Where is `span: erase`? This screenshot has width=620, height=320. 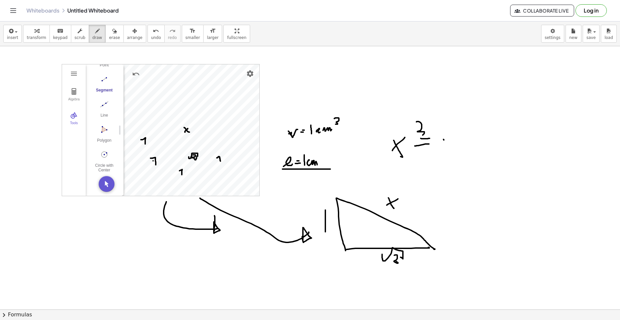
span: erase is located at coordinates (114, 38).